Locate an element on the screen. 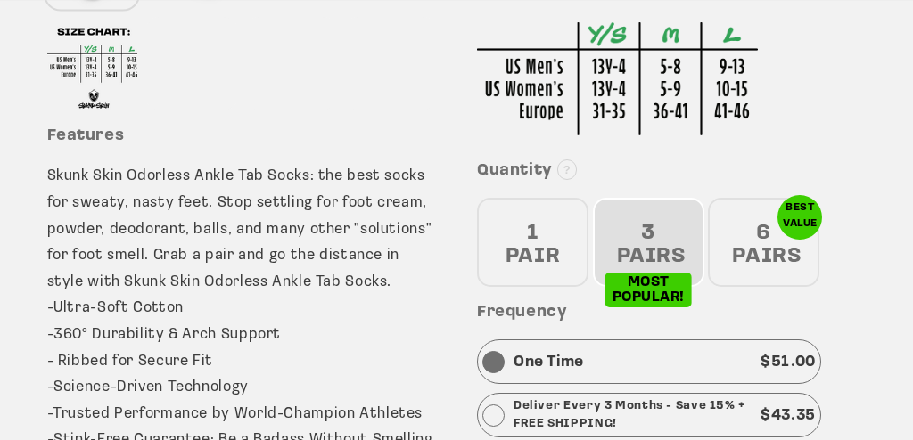  div: 3 PAIRS is located at coordinates (648, 242).